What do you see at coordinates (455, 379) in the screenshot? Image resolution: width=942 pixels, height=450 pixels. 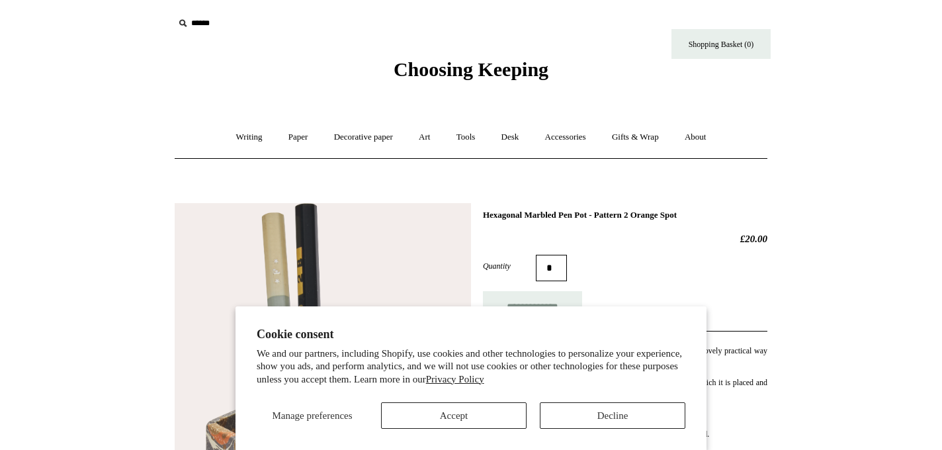 I see `a: Privacy Policy` at bounding box center [455, 379].